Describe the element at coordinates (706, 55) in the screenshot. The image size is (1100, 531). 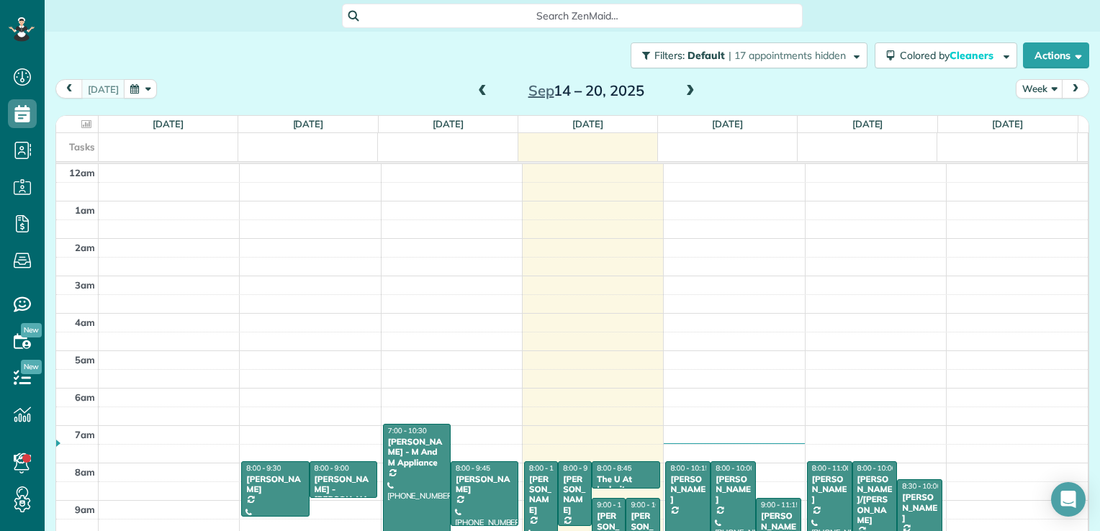
I see `span: Default` at that location.